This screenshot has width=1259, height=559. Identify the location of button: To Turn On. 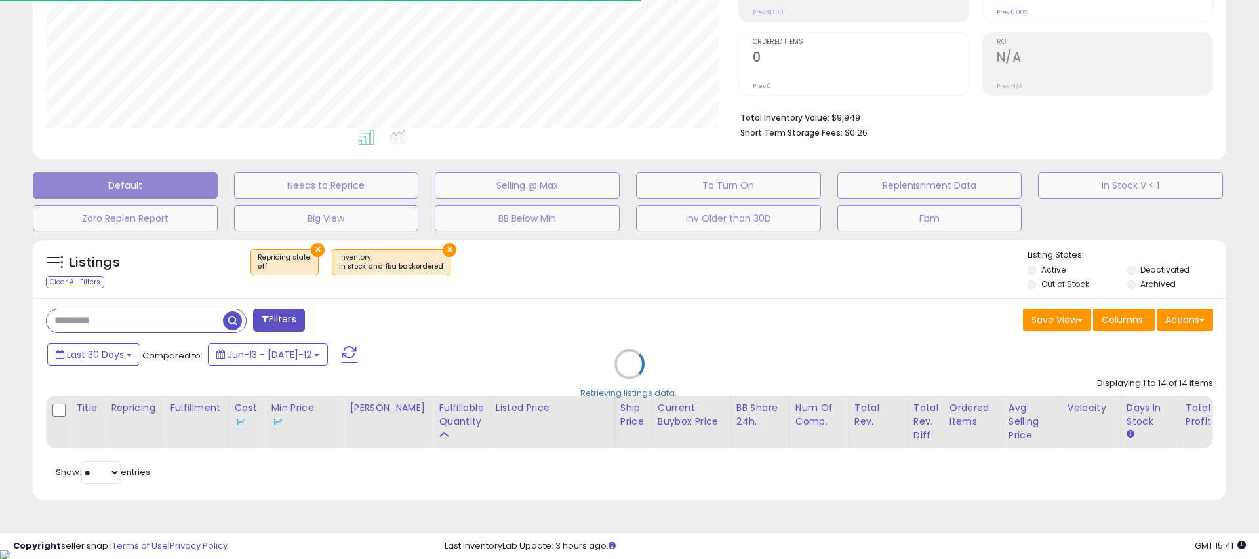
(729, 186).